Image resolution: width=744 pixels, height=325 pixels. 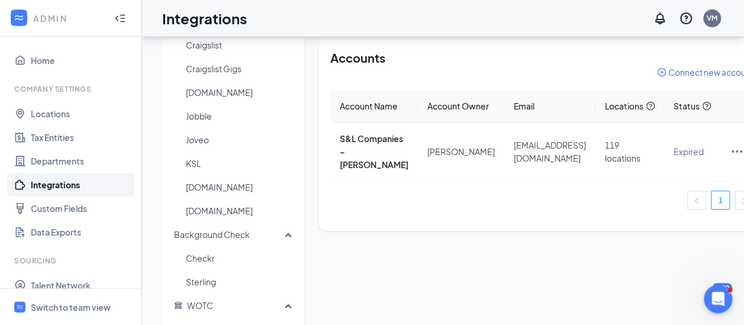 I want to click on span: 119 locations, so click(x=622, y=151).